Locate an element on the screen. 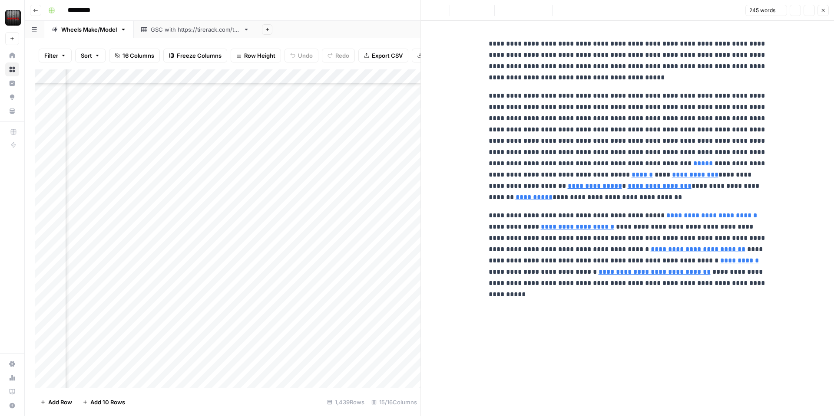  button: Row Height is located at coordinates (256, 56).